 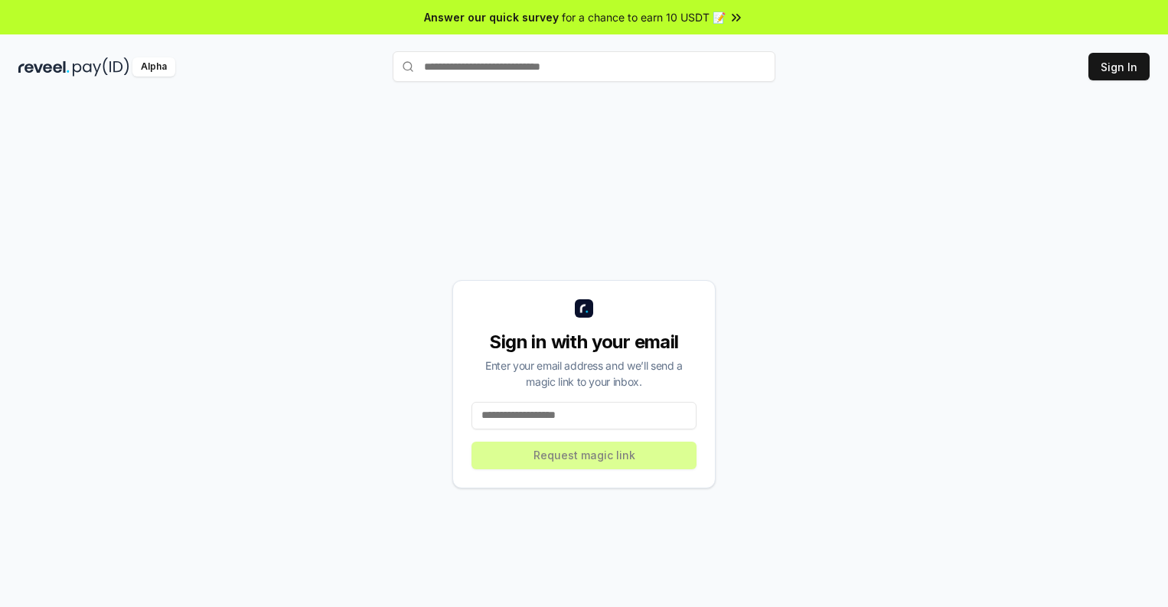 I want to click on img: logo_small, so click(x=584, y=309).